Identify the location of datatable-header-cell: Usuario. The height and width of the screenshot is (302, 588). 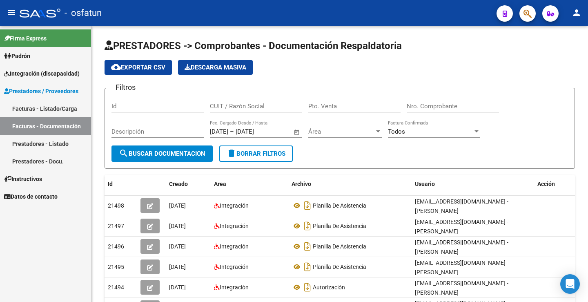
(472, 184).